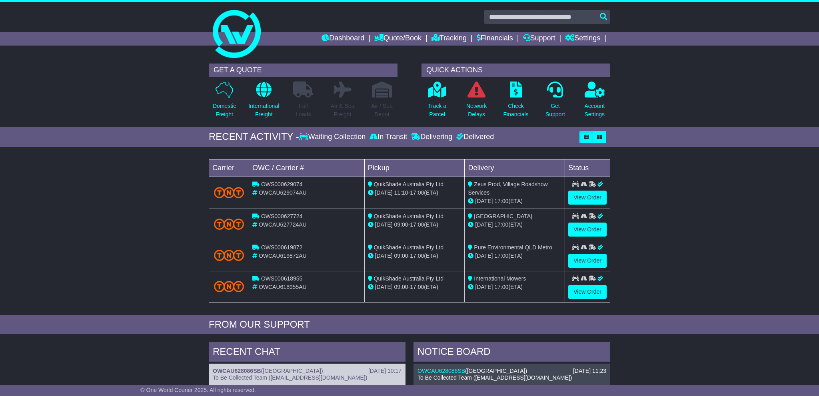 Image resolution: width=819 pixels, height=396 pixels. What do you see at coordinates (307, 353) in the screenshot?
I see `div: RECENT CHAT` at bounding box center [307, 353].